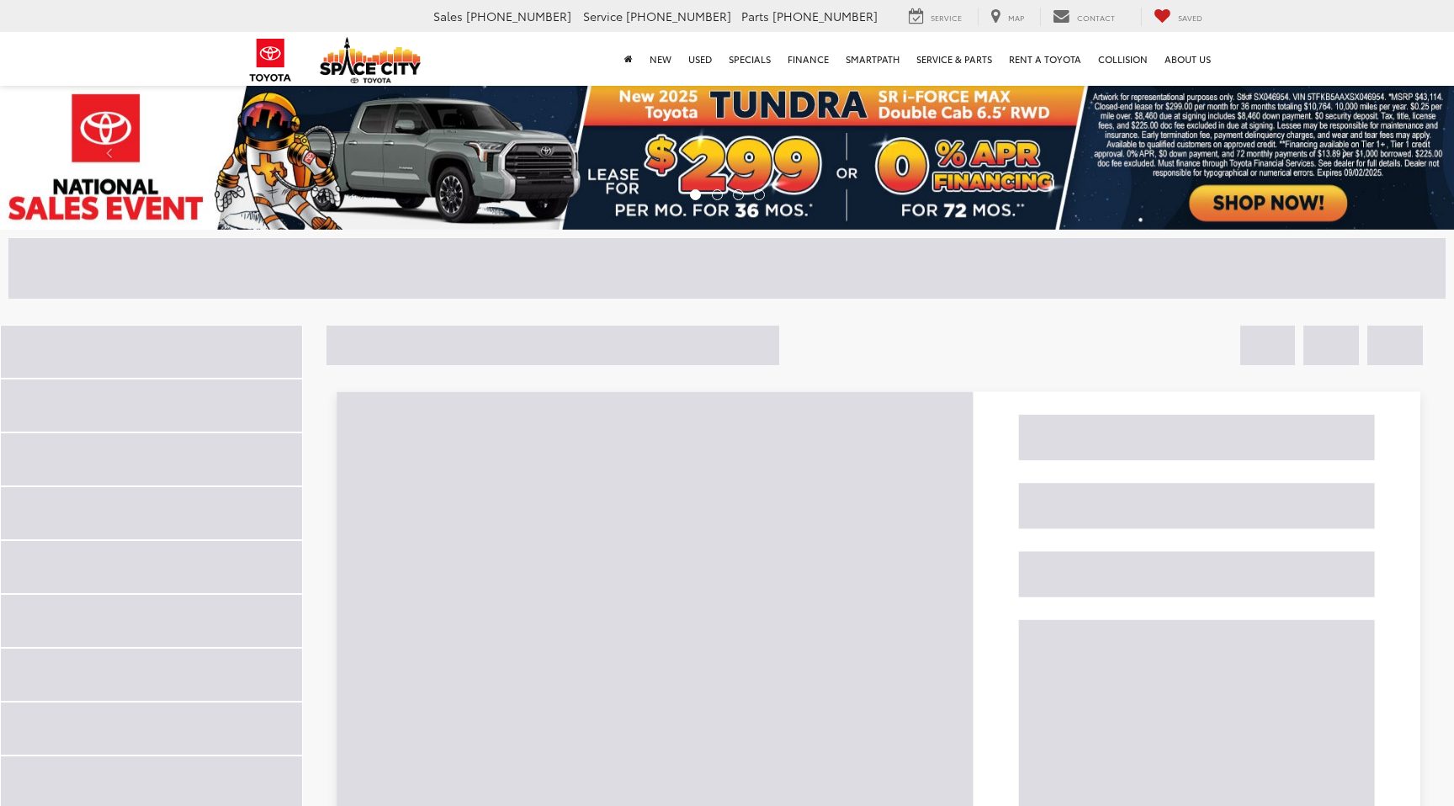 Image resolution: width=1454 pixels, height=806 pixels. I want to click on a: Contact, so click(1084, 17).